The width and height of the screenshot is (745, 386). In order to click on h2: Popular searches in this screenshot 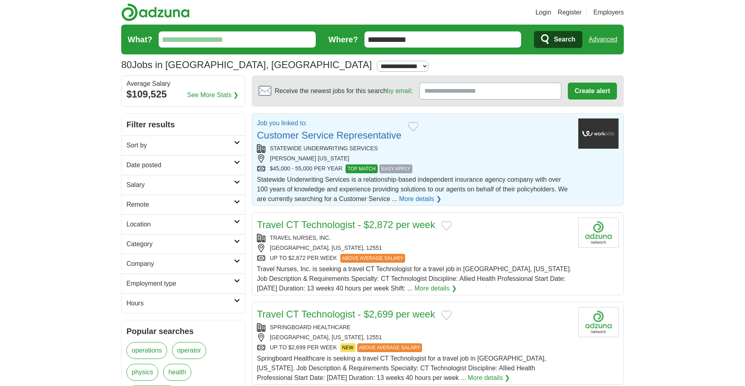, I will do `click(183, 331)`.